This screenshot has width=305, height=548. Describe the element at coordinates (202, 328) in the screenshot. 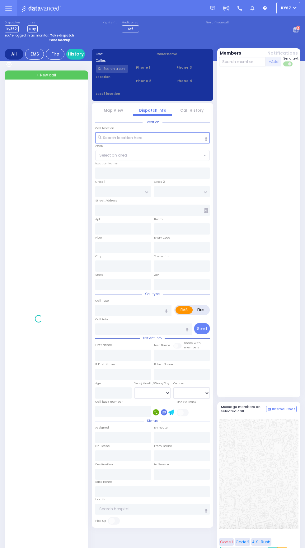

I see `button: Send` at that location.